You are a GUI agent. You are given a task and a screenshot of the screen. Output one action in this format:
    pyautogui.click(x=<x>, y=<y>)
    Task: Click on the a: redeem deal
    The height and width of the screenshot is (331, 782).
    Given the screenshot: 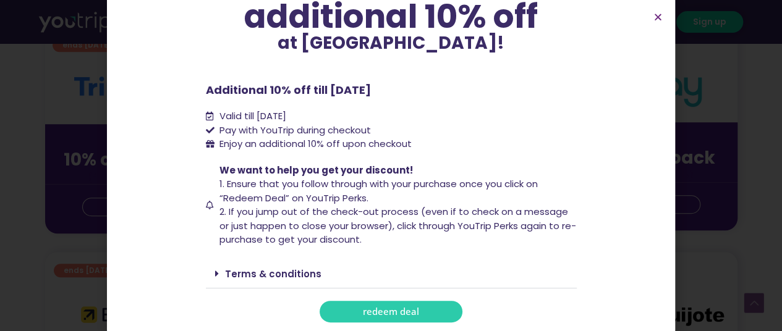 What is the action you would take?
    pyautogui.click(x=391, y=312)
    